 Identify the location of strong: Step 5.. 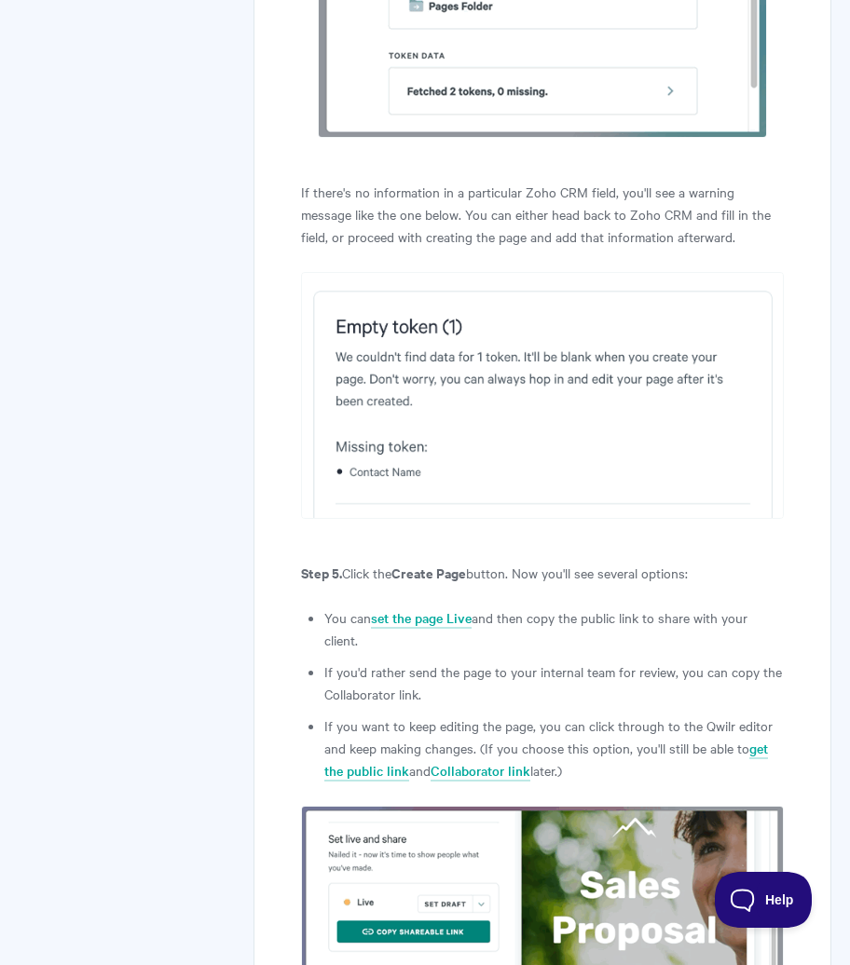
(321, 572).